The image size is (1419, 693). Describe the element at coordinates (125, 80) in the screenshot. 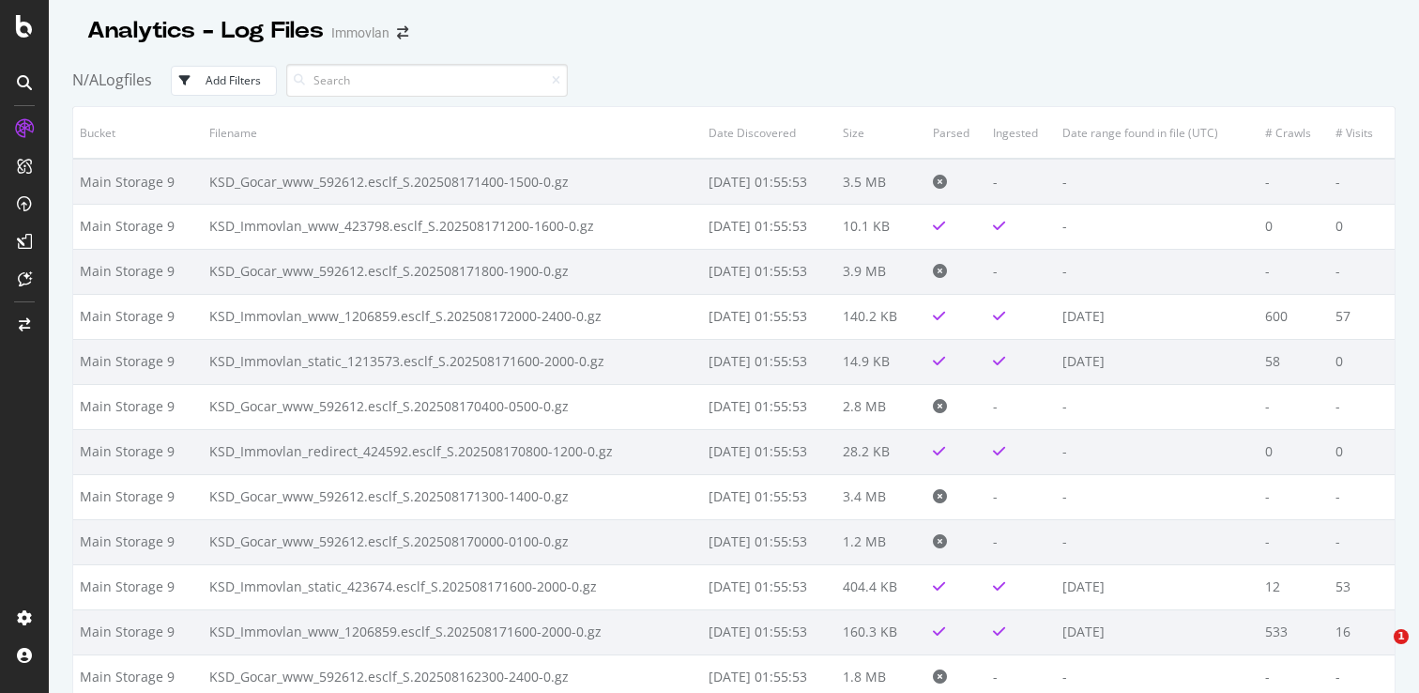

I see `span: Logfiles` at that location.